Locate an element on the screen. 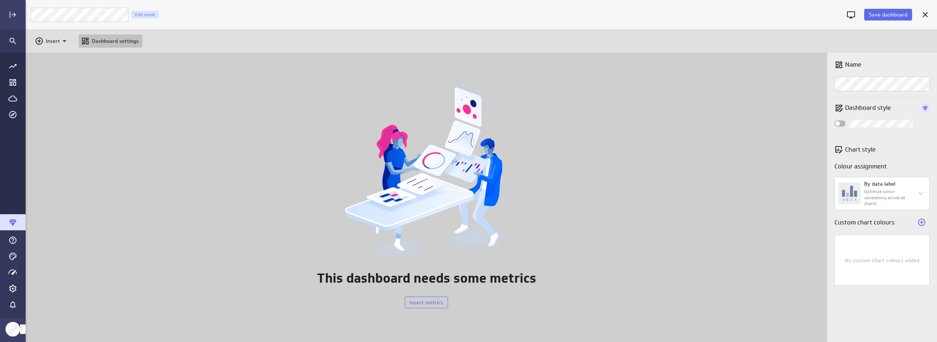 The image size is (937, 342). p: Chart style is located at coordinates (860, 149).